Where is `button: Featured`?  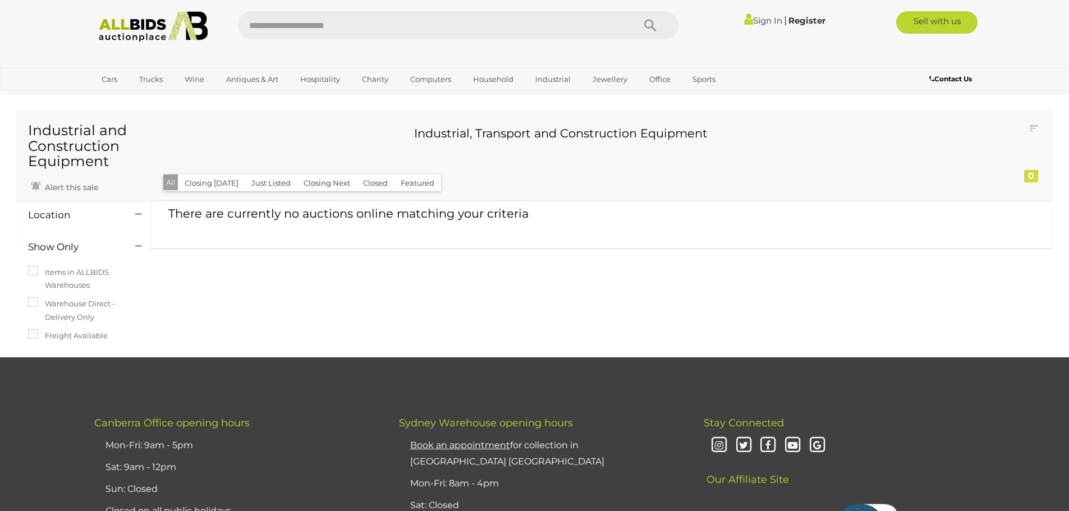 button: Featured is located at coordinates (418, 183).